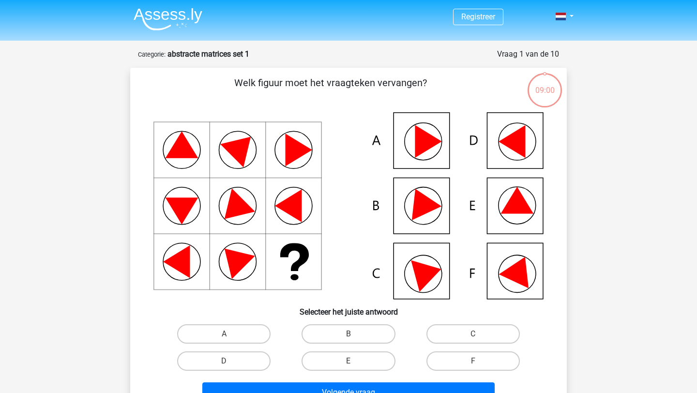 The width and height of the screenshot is (697, 393). What do you see at coordinates (330, 90) in the screenshot?
I see `p: Welk figuur moet het vraagteken vervangen?` at bounding box center [330, 90].